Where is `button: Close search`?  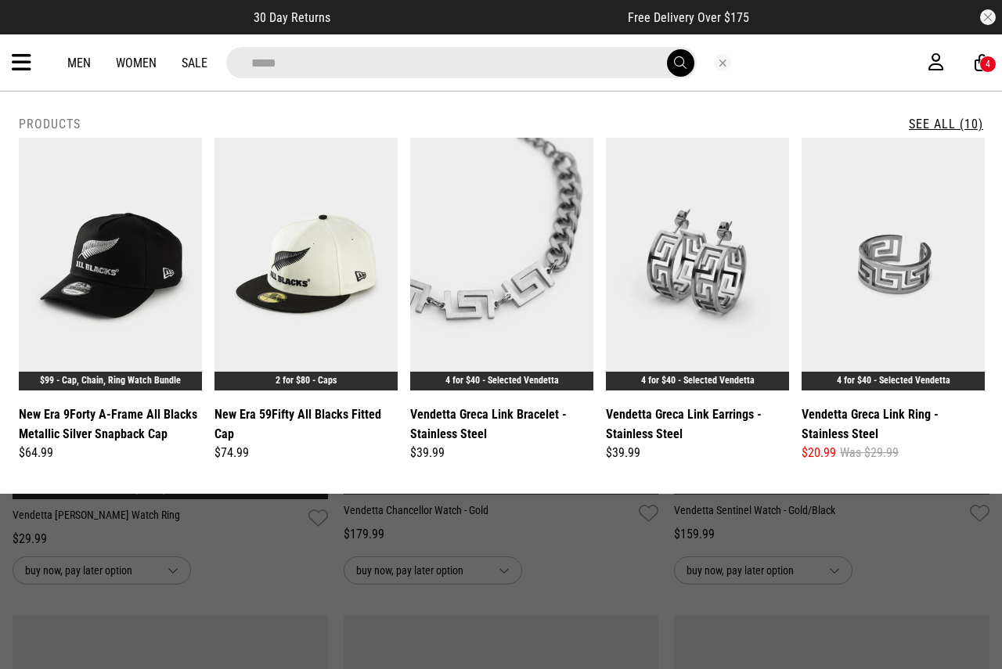 button: Close search is located at coordinates (722, 63).